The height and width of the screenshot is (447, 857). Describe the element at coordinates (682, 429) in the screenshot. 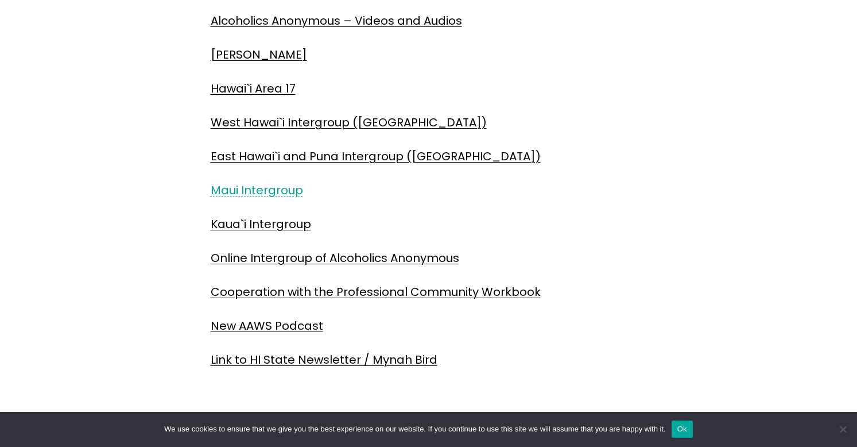

I see `button: Ok` at that location.